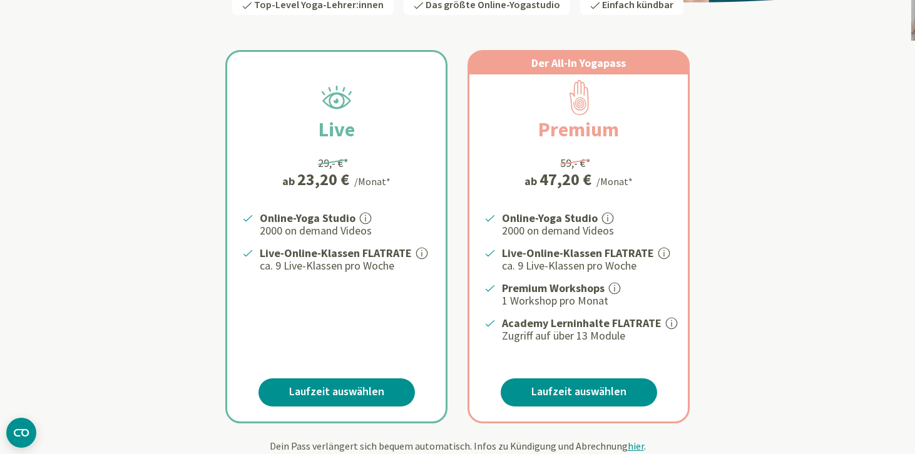 The height and width of the screenshot is (454, 915). What do you see at coordinates (553, 288) in the screenshot?
I see `strong: Premium Workshops` at bounding box center [553, 288].